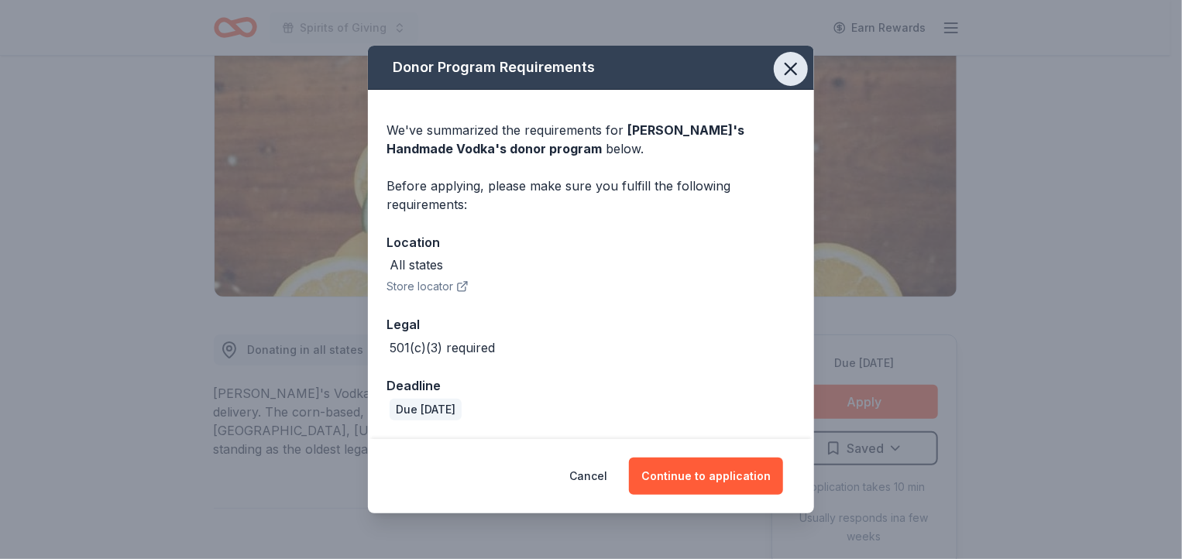 The height and width of the screenshot is (559, 1182). Describe the element at coordinates (706, 476) in the screenshot. I see `button: Continue to application` at that location.